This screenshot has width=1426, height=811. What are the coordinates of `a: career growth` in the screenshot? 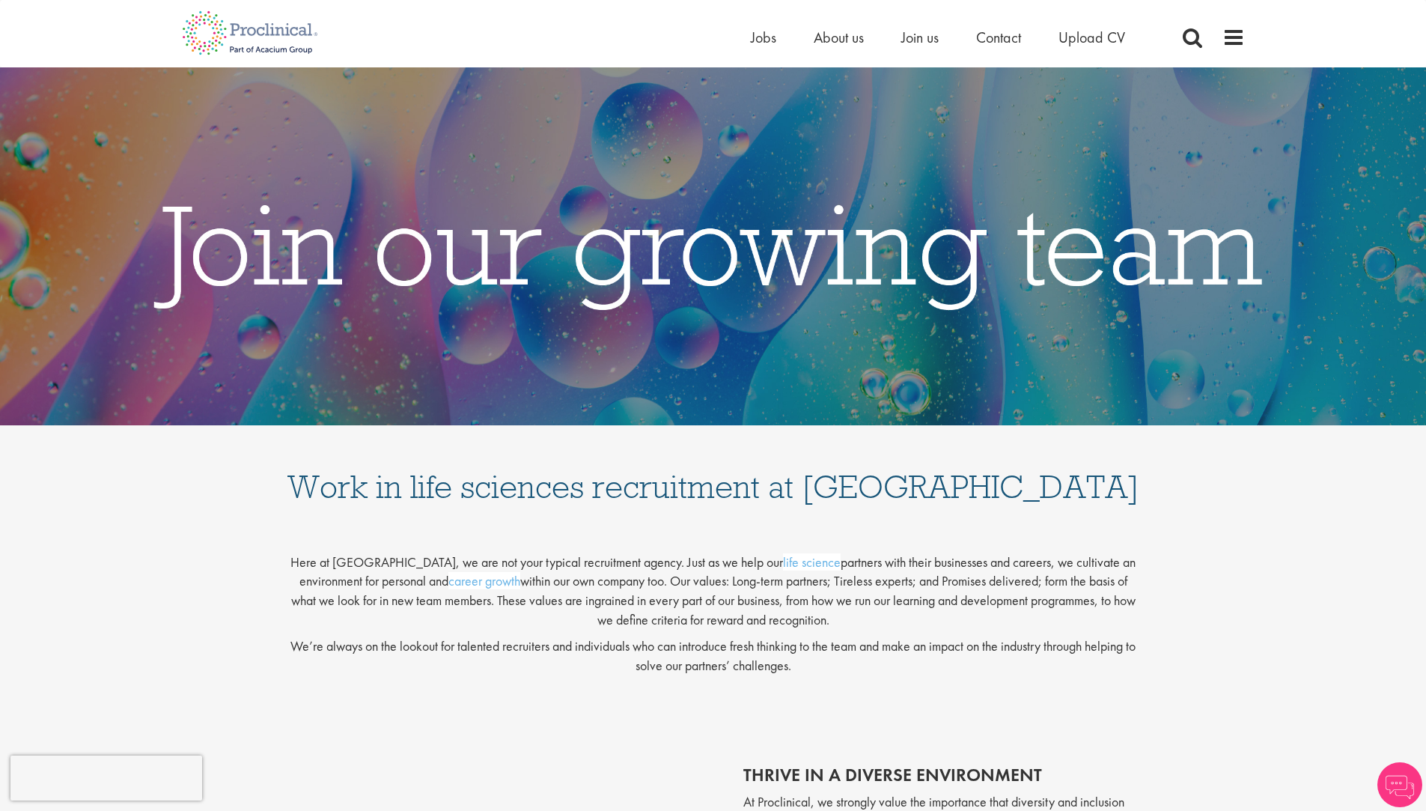 It's located at (484, 580).